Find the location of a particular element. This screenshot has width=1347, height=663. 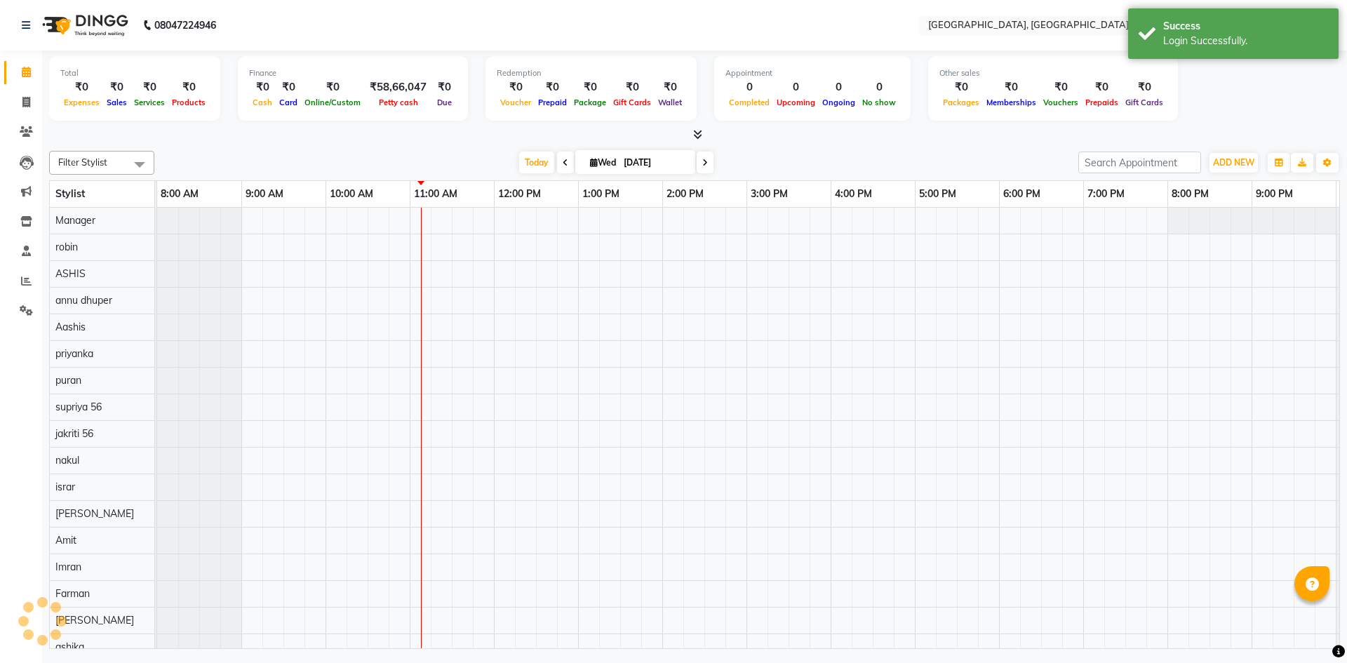

span: Sales is located at coordinates (117, 102).